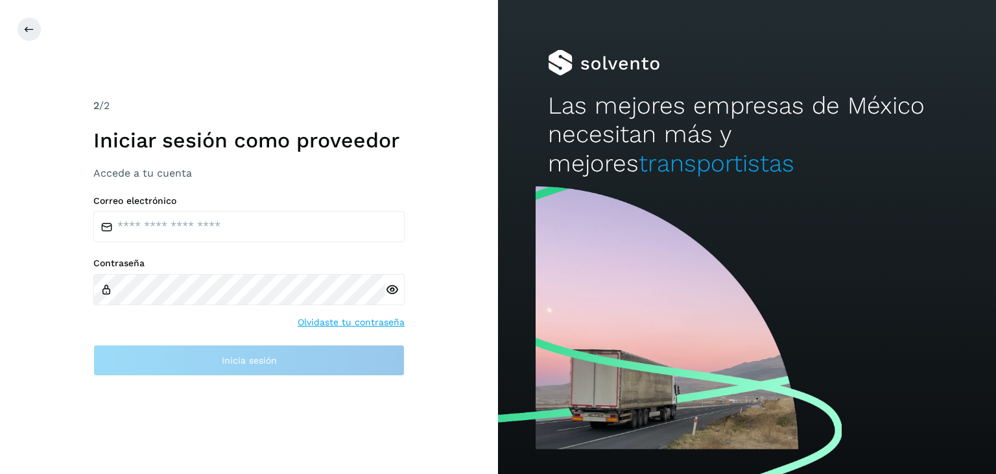 Image resolution: width=996 pixels, height=474 pixels. I want to click on label: Contraseña, so click(249, 263).